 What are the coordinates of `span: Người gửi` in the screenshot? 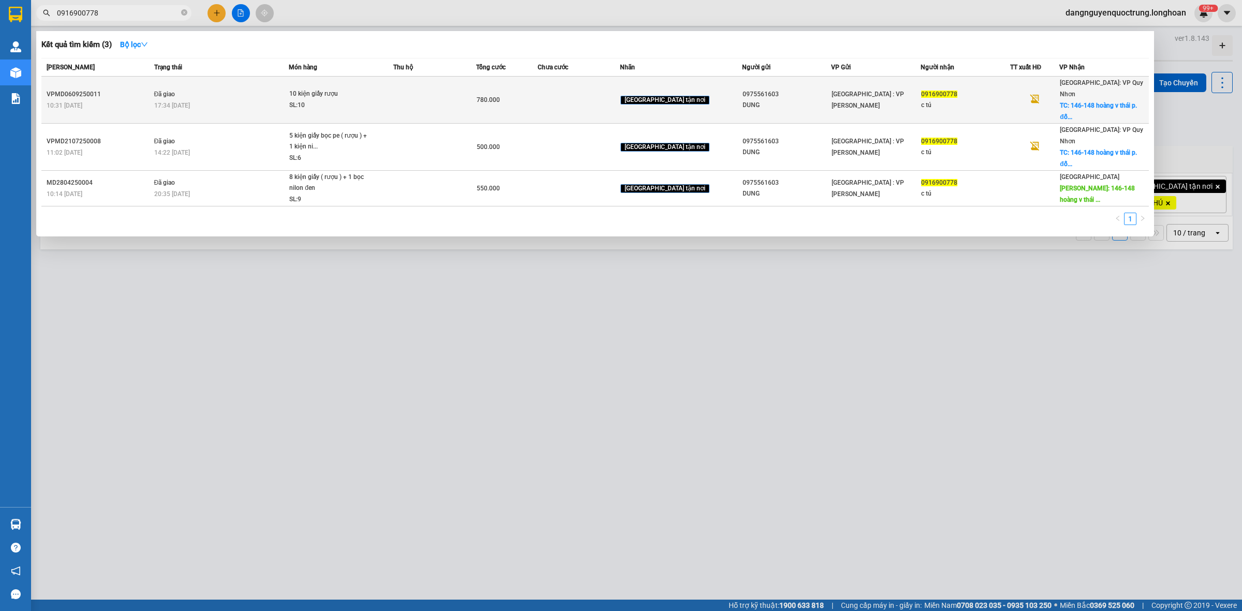 It's located at (756, 67).